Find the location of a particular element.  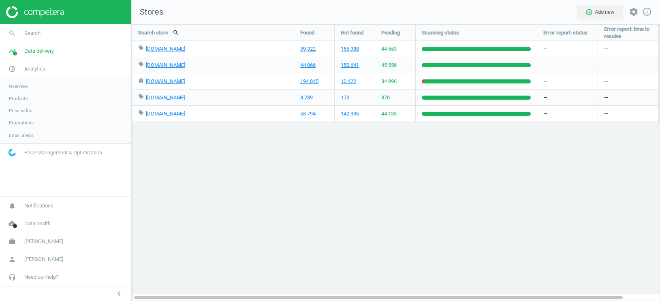

span: Data delivery is located at coordinates (39, 51).